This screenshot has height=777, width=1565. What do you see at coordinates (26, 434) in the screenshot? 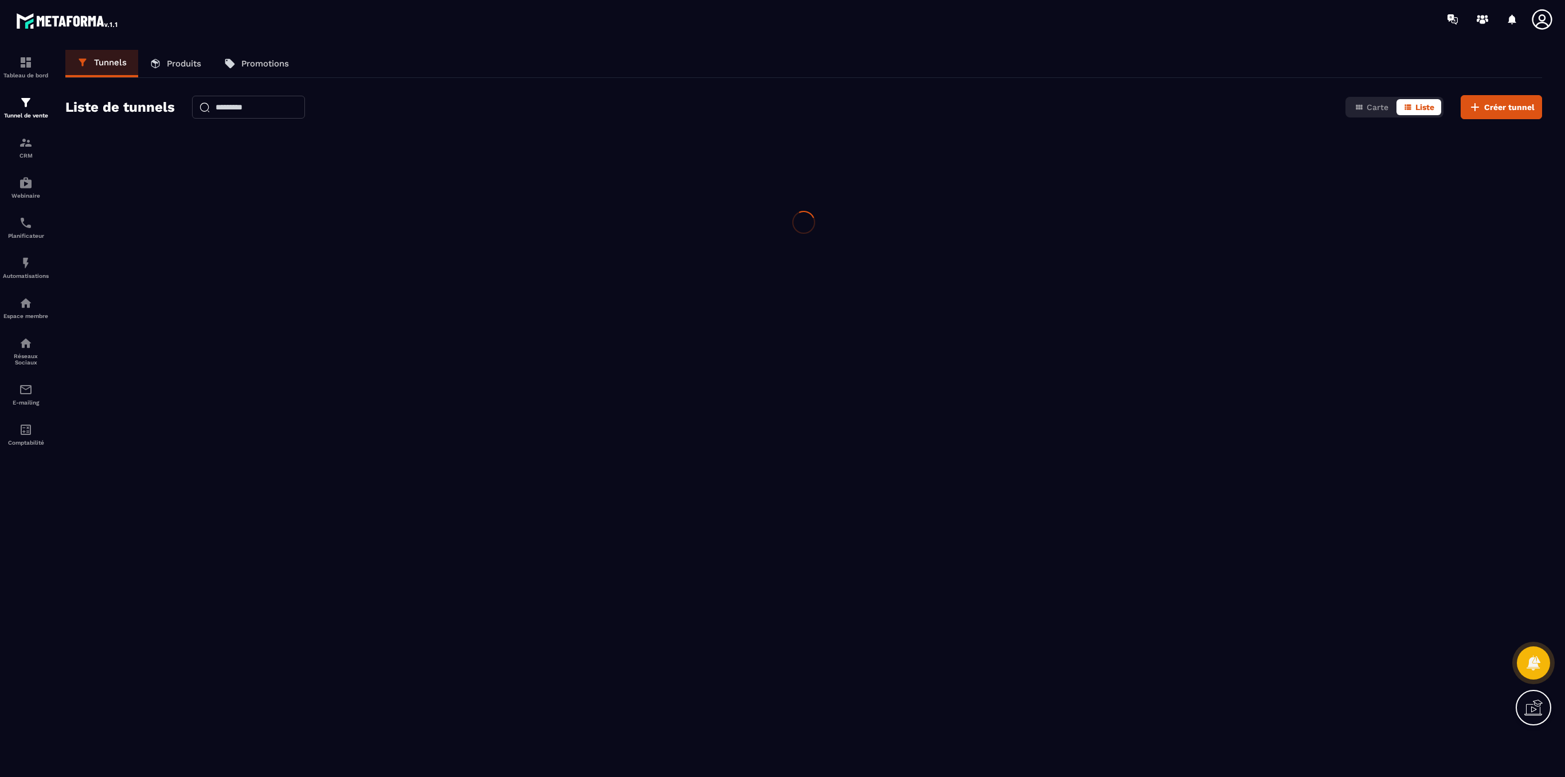
I see `a: accountantaccountantComptabilité` at bounding box center [26, 434].